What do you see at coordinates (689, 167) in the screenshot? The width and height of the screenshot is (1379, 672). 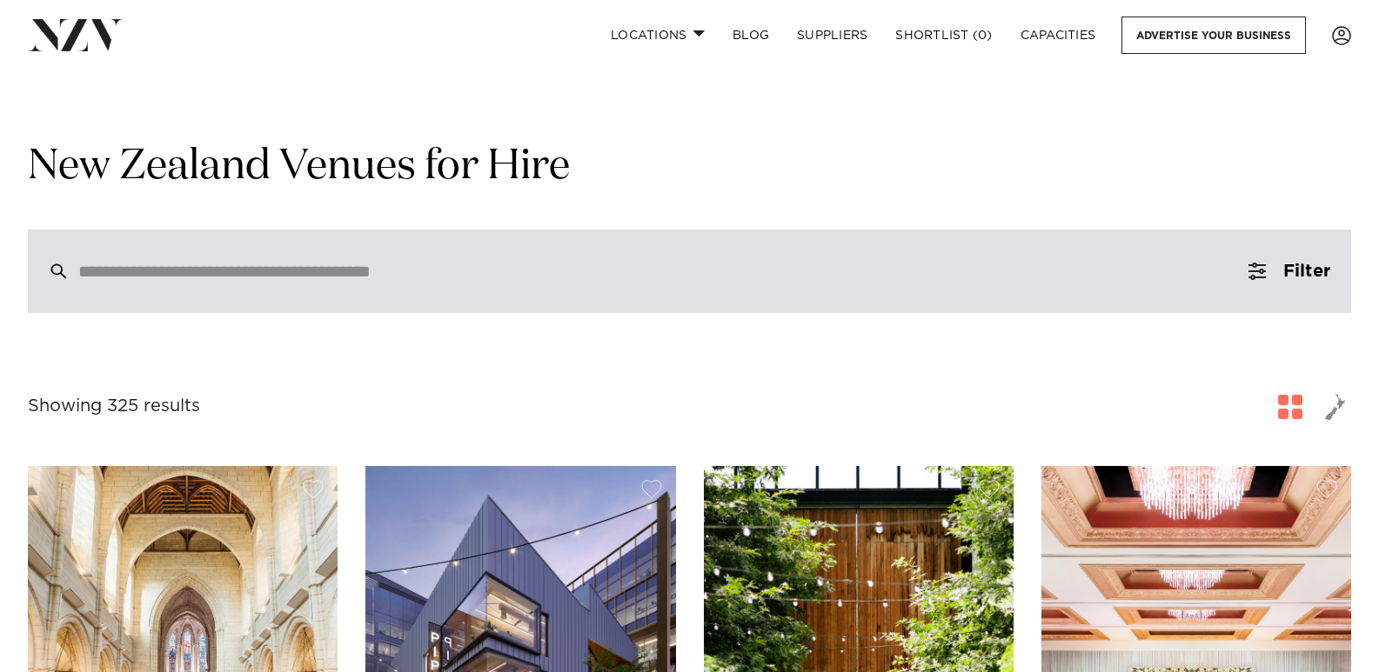 I see `h1: New Zealand Venues for Hire` at bounding box center [689, 167].